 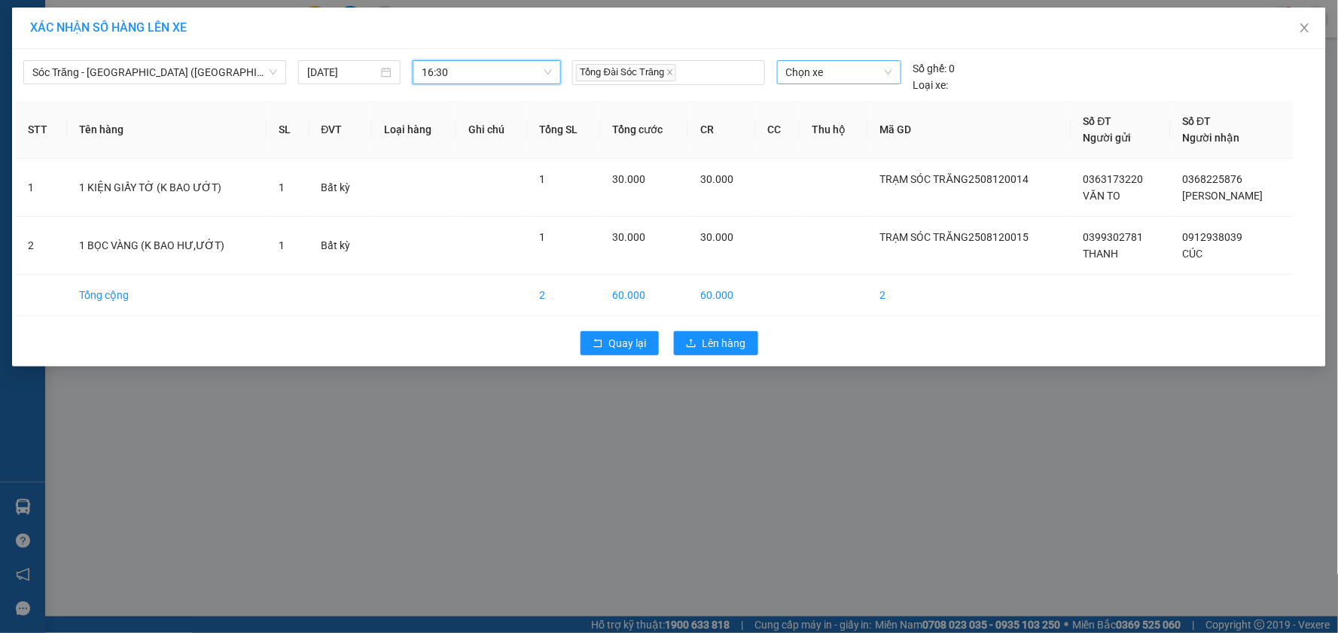 What do you see at coordinates (1102, 196) in the screenshot?
I see `span: VĂN TO` at bounding box center [1102, 196].